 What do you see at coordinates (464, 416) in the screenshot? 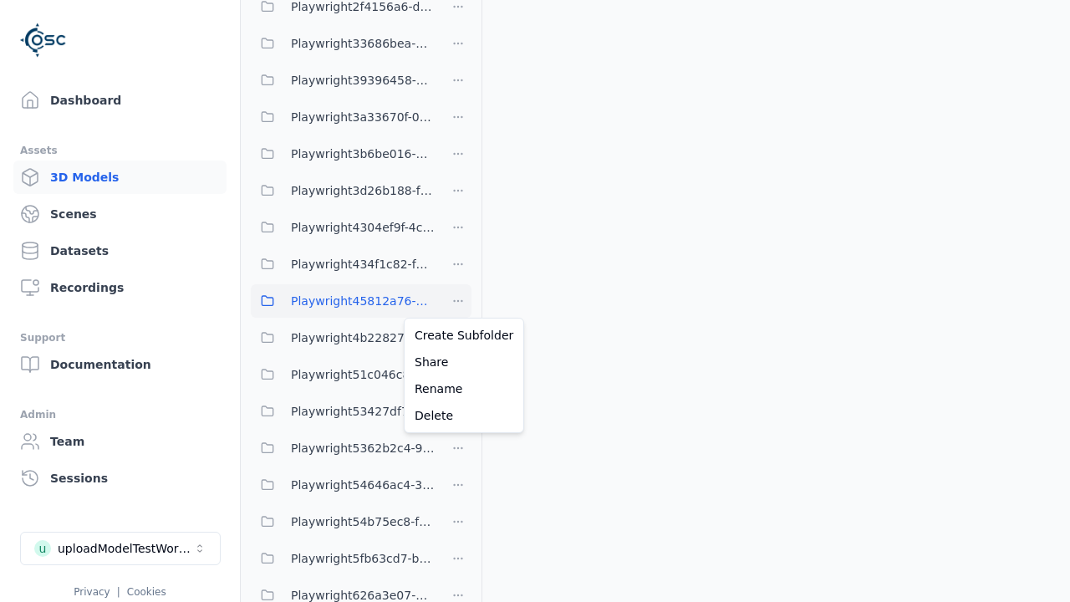
I see `a: Delete` at bounding box center [464, 416].